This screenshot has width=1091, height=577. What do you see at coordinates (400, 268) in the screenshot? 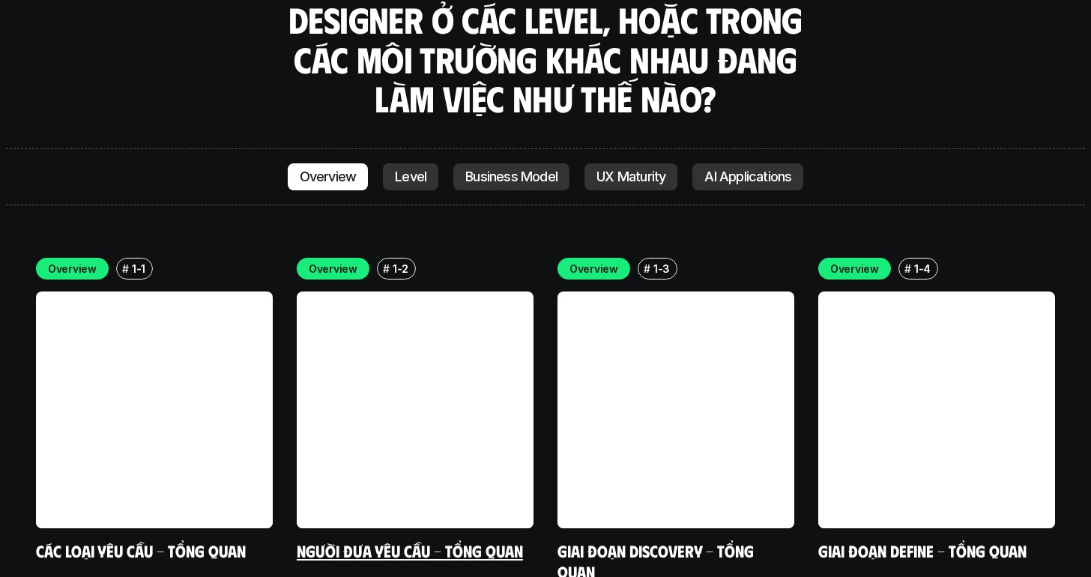
I see `p: 1-2` at bounding box center [400, 268].